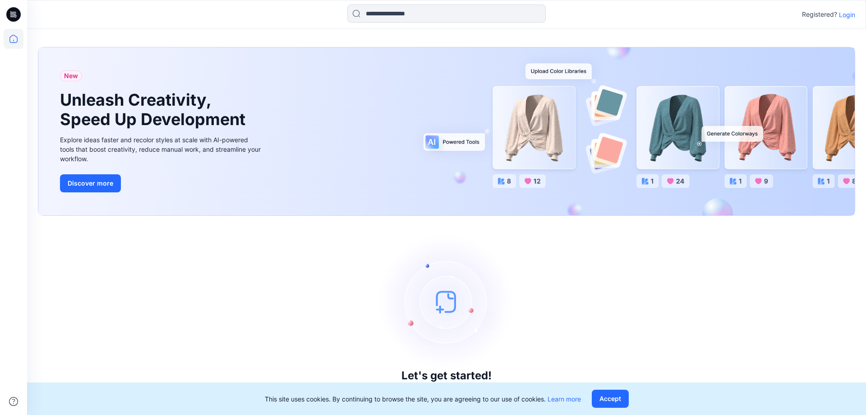 The image size is (866, 415). What do you see at coordinates (447, 375) in the screenshot?
I see `h3: Let's get started!` at bounding box center [447, 375].